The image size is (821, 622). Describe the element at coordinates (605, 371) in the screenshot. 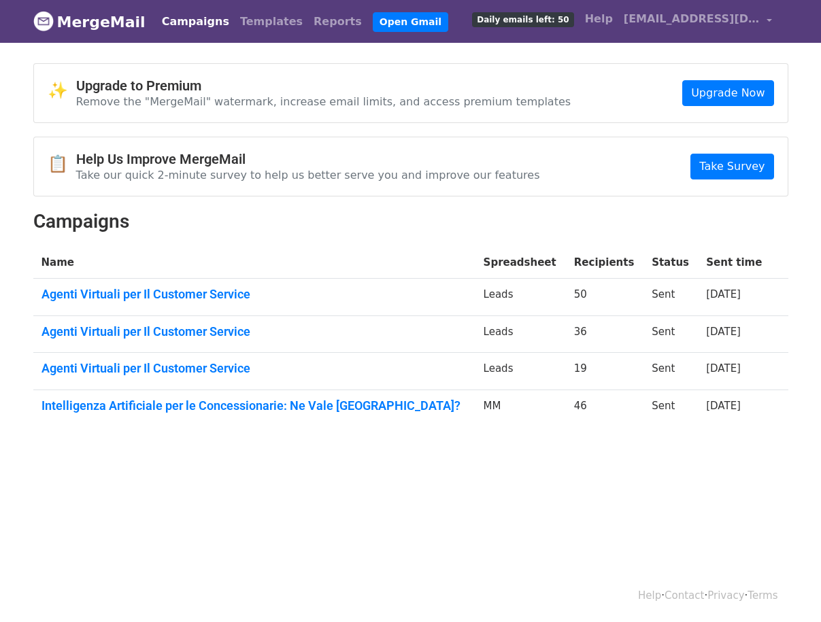

I see `td: 19` at that location.